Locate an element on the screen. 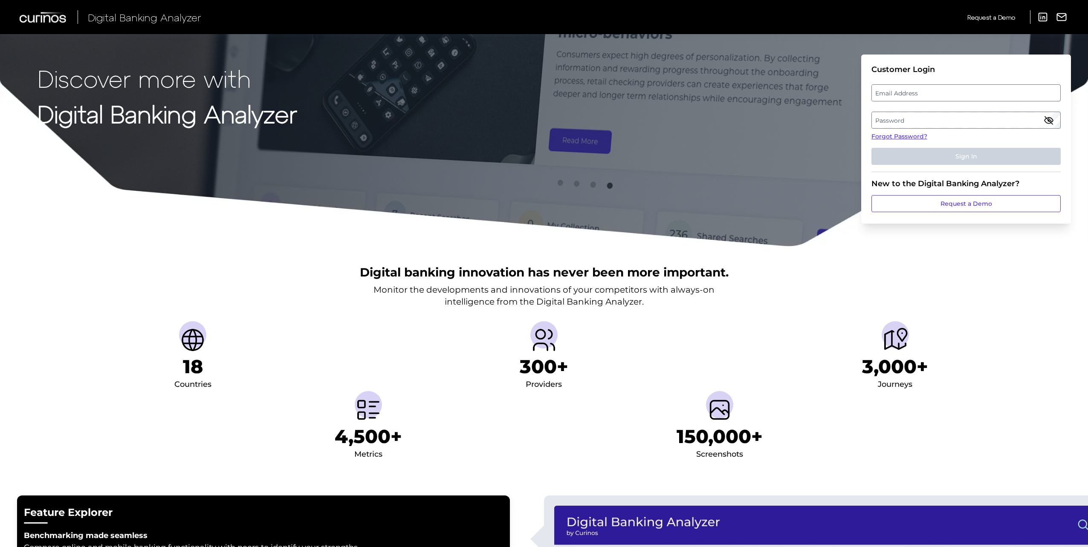 The width and height of the screenshot is (1088, 547). strong: Digital Banking Analyzer is located at coordinates (167, 113).